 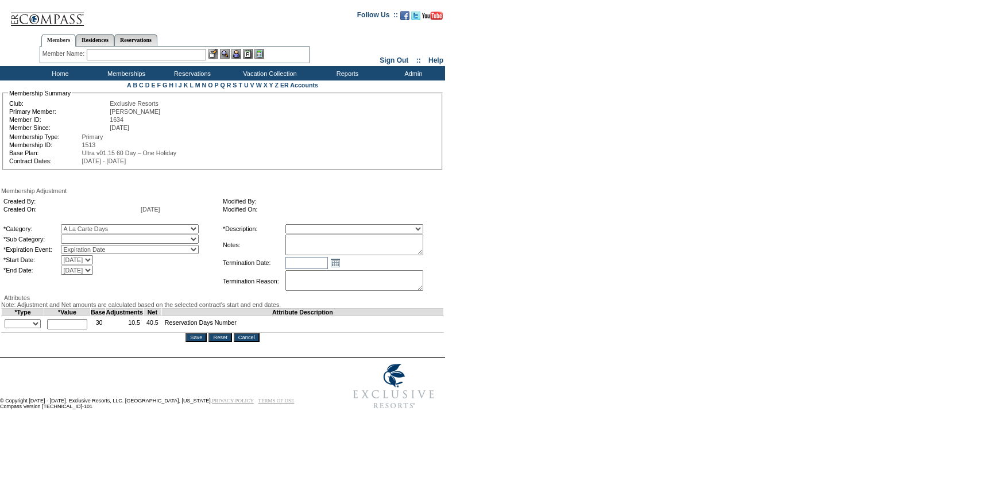 I want to click on a: Members, so click(x=59, y=40).